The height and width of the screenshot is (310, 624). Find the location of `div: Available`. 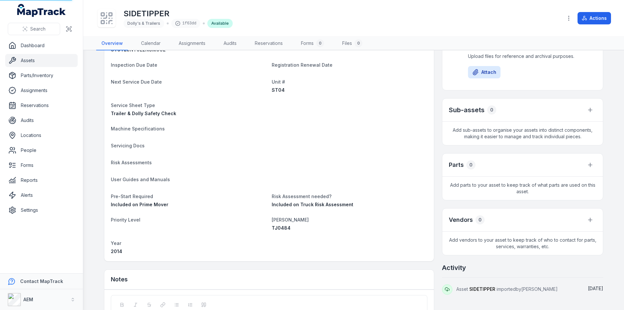

div: Available is located at coordinates (220, 23).